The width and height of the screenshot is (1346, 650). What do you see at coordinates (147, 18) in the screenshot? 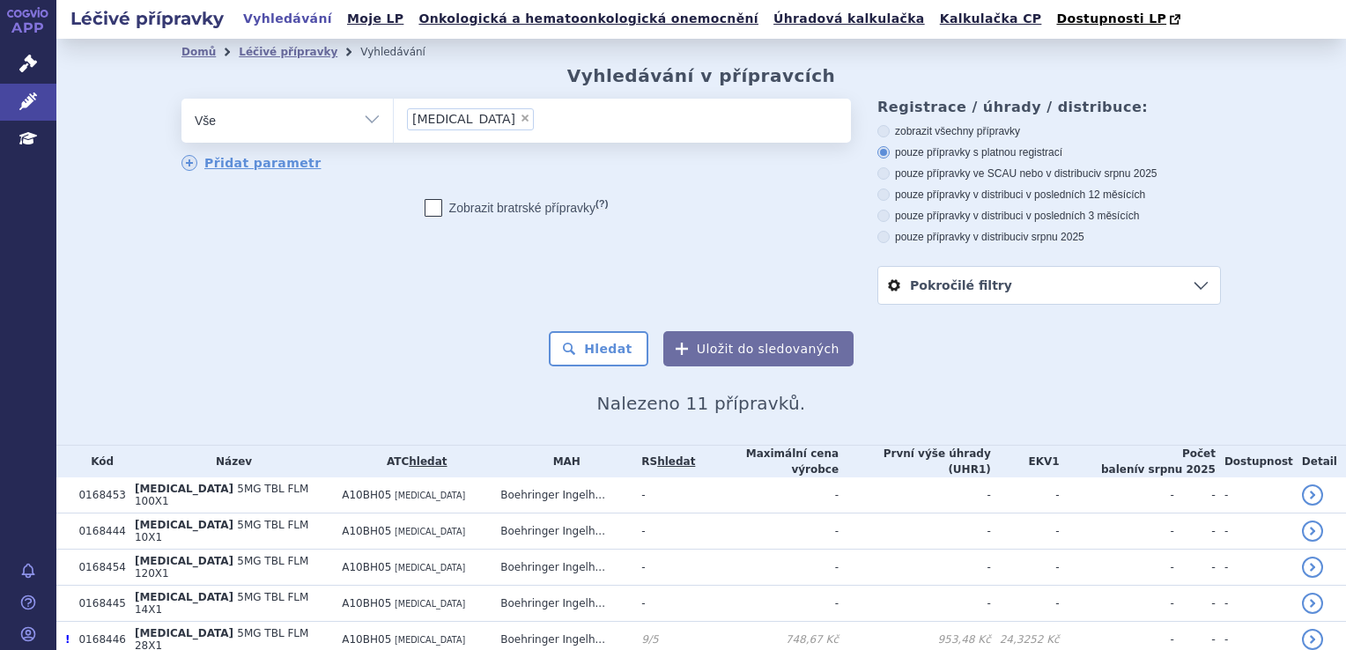
I see `h2: Léčivé přípravky` at bounding box center [147, 18].